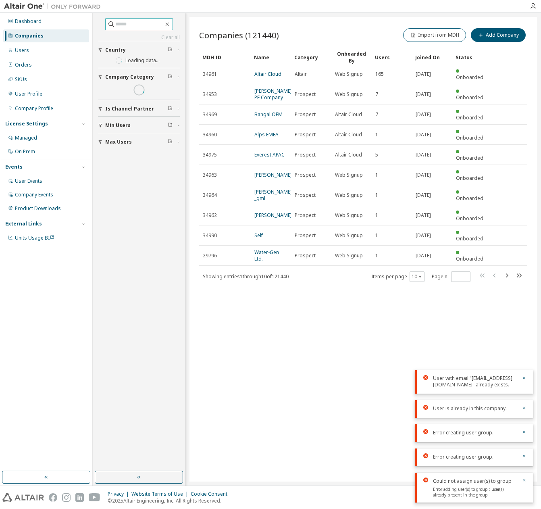 Image resolution: width=541 pixels, height=509 pixels. What do you see at coordinates (210, 256) in the screenshot?
I see `span: 29796` at bounding box center [210, 256].